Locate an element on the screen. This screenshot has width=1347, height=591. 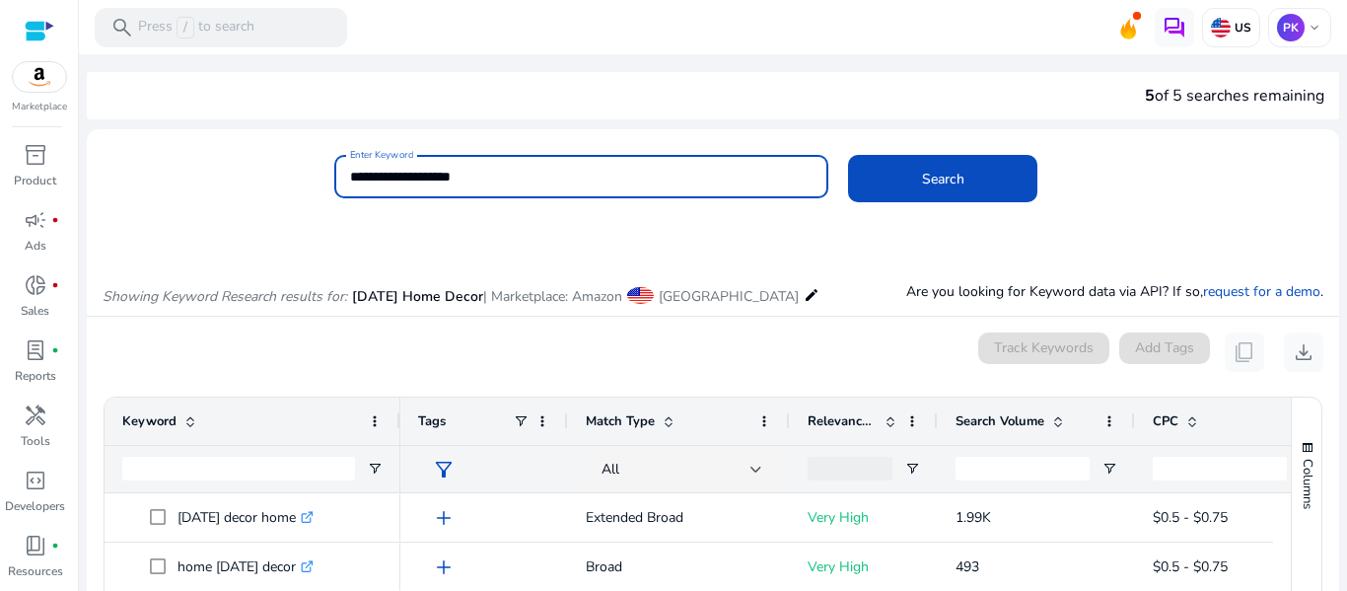
span: download is located at coordinates (1304, 352).